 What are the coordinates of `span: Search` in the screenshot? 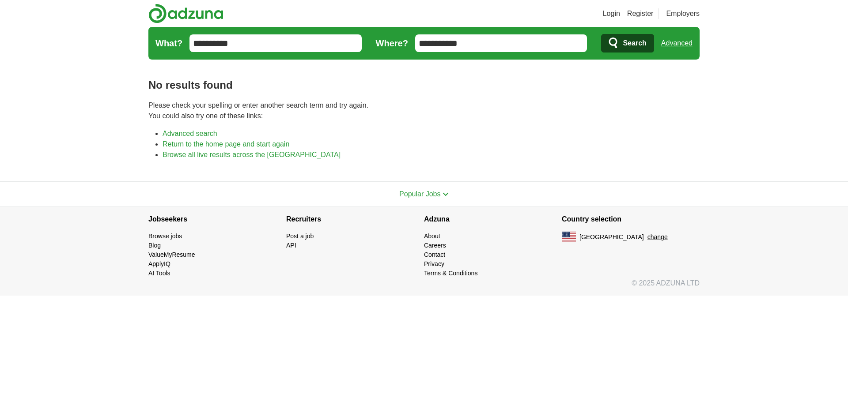 It's located at (634, 43).